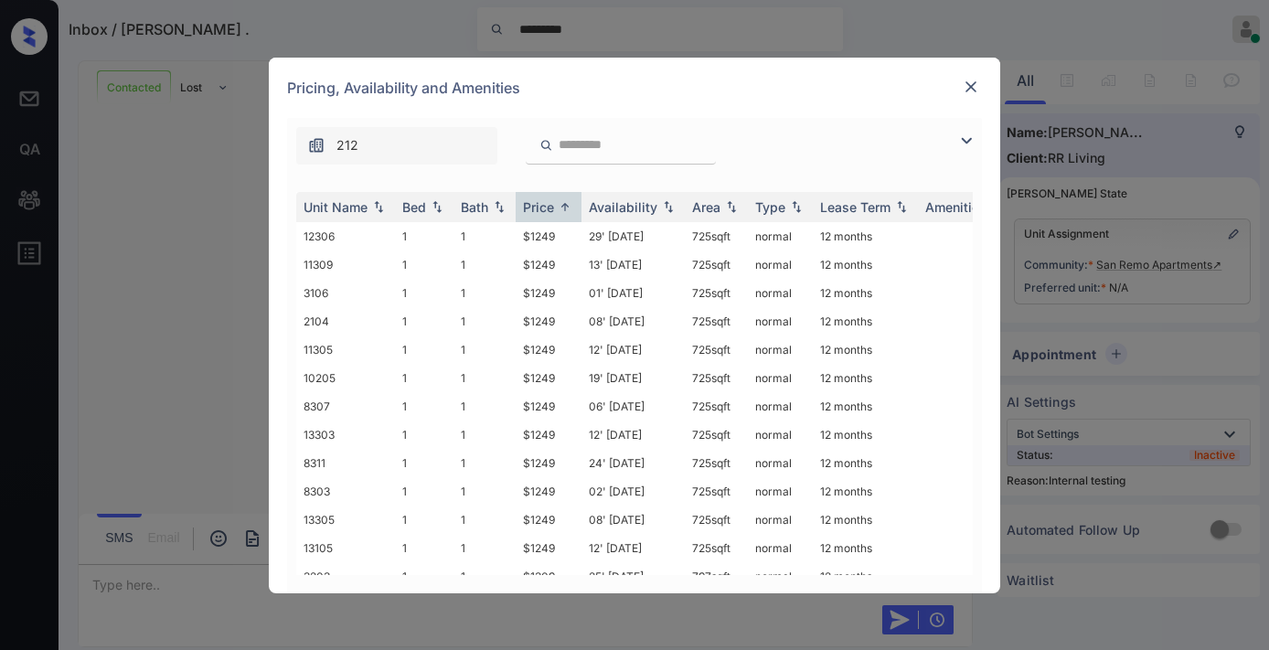 The height and width of the screenshot is (650, 1269). I want to click on td: 8311, so click(346, 463).